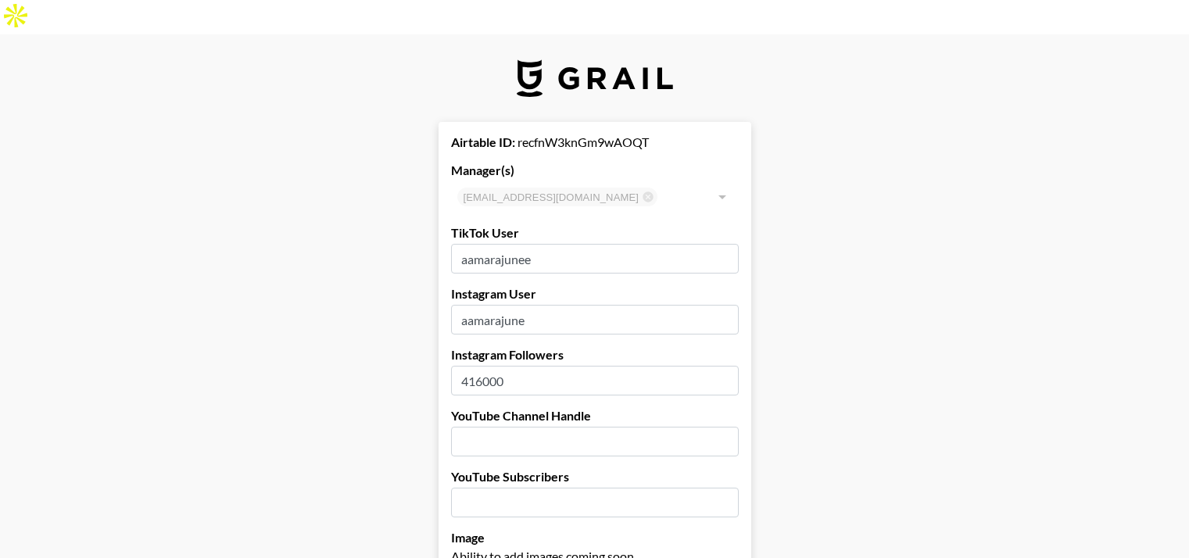 This screenshot has width=1189, height=558. Describe the element at coordinates (595, 294) in the screenshot. I see `label: Instagram User` at that location.